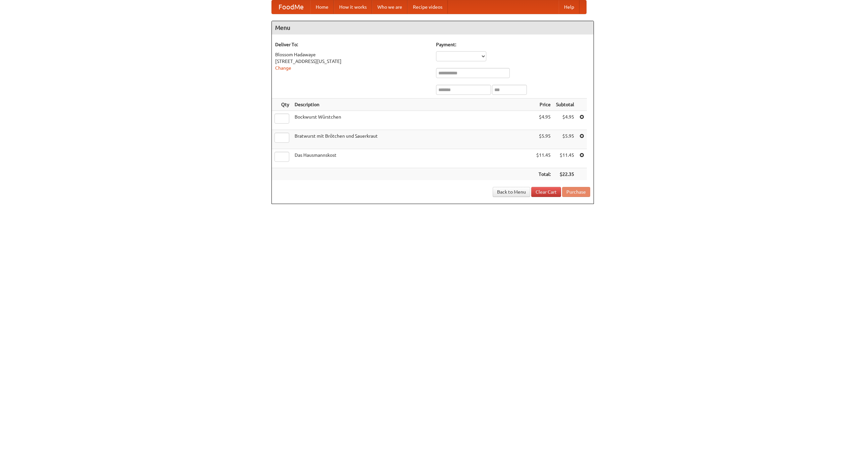 The image size is (858, 474). Describe the element at coordinates (413, 159) in the screenshot. I see `td: Das Hausmannskost` at that location.